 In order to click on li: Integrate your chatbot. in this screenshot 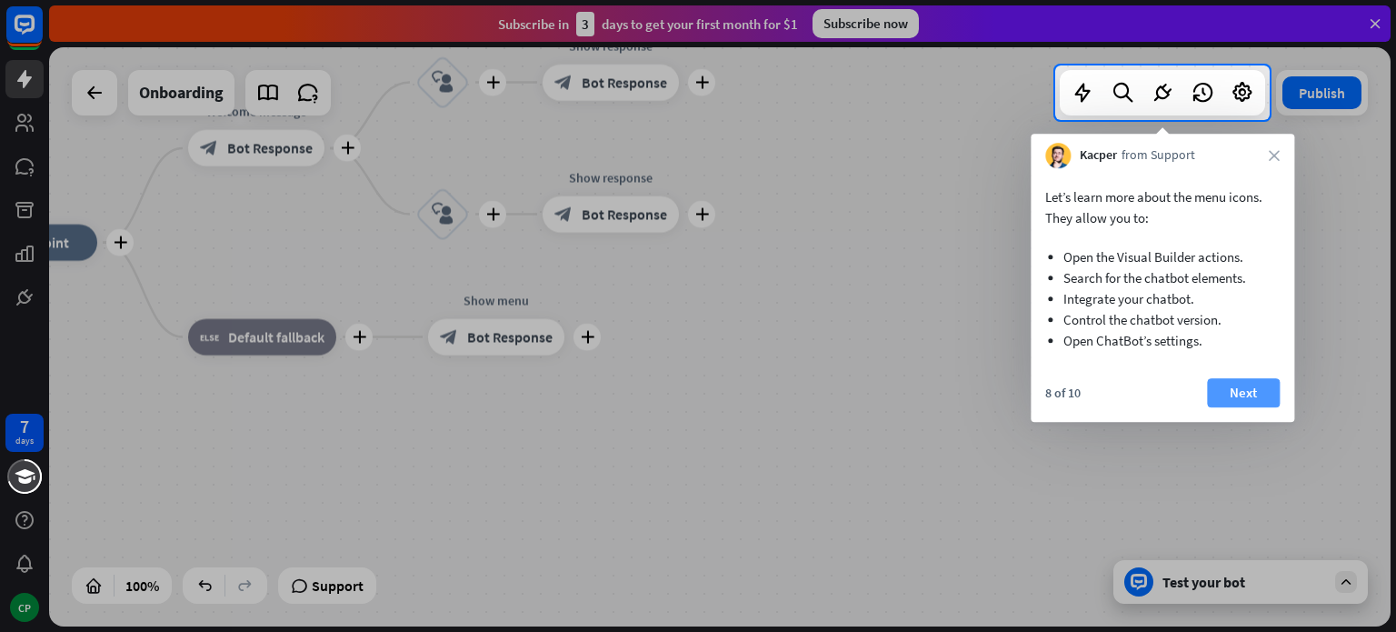, I will do `click(1163, 298)`.